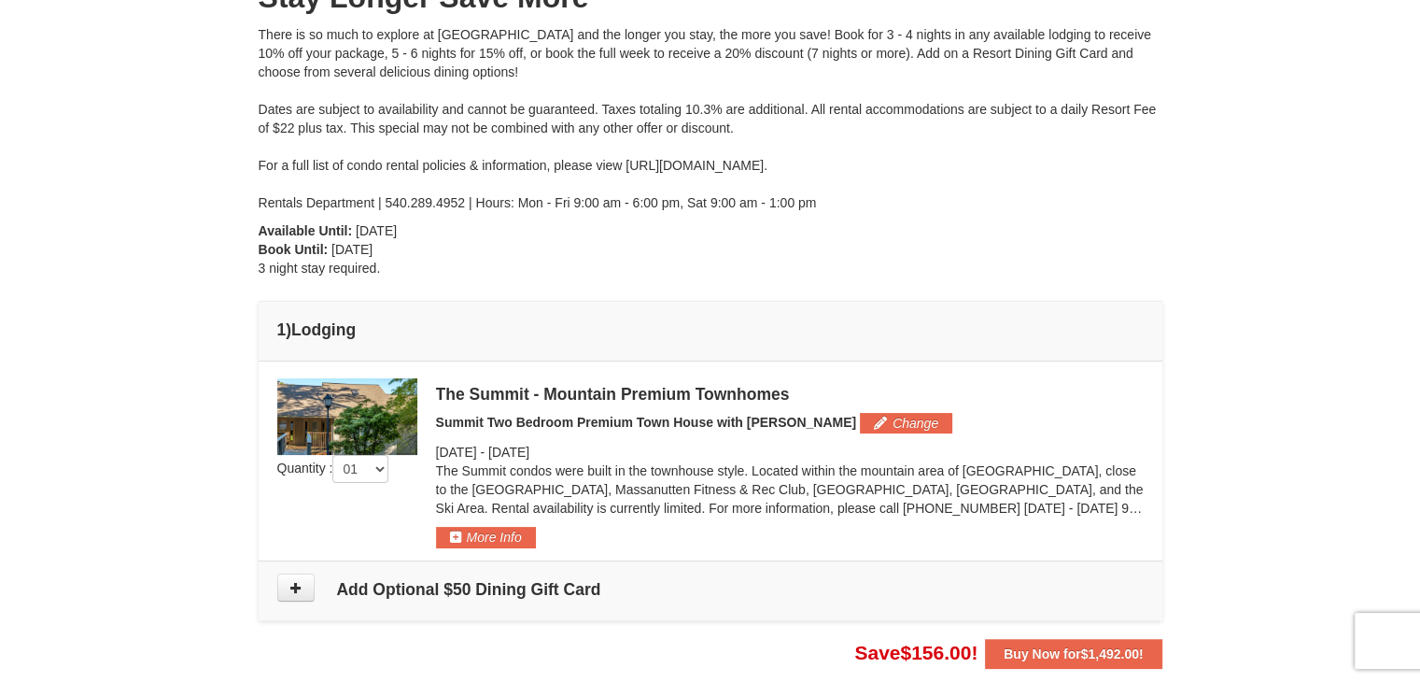 The image size is (1420, 682). I want to click on strong: Available Until:, so click(305, 231).